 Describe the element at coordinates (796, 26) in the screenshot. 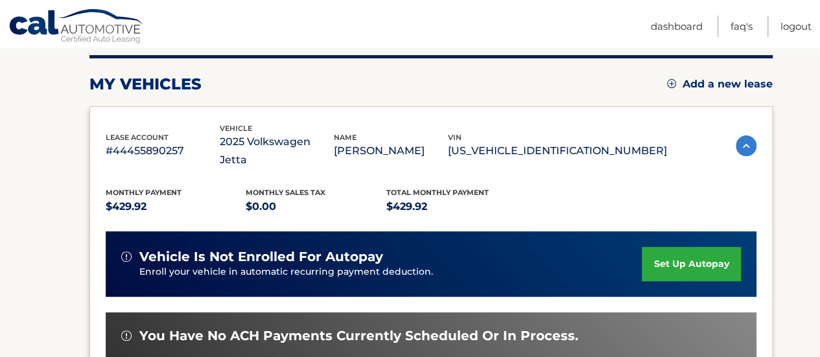

I see `a: Logout` at that location.